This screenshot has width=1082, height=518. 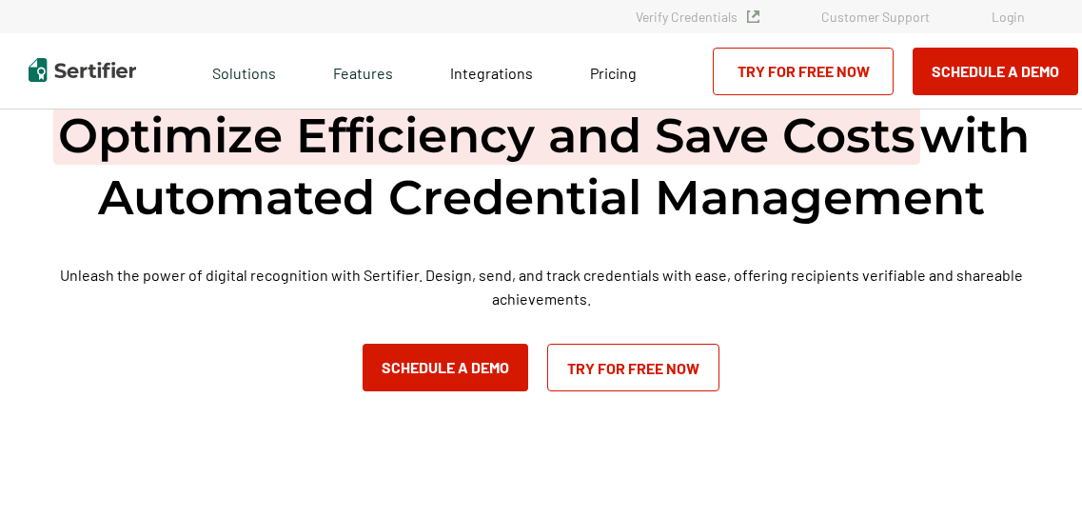 I want to click on span: Solutions, so click(x=244, y=70).